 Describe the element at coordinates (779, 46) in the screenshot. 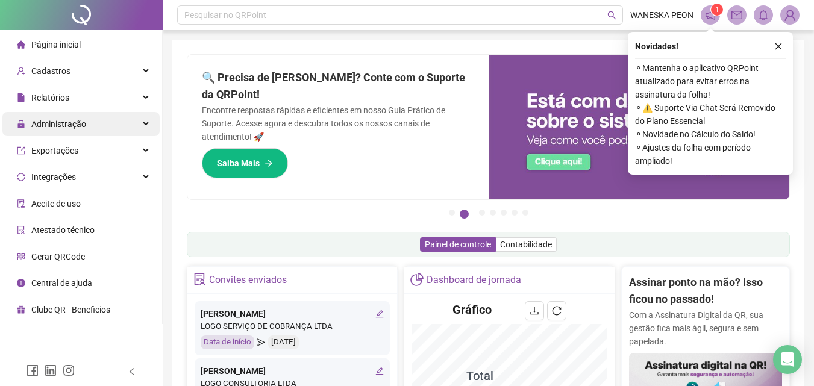

I see `span: close` at that location.